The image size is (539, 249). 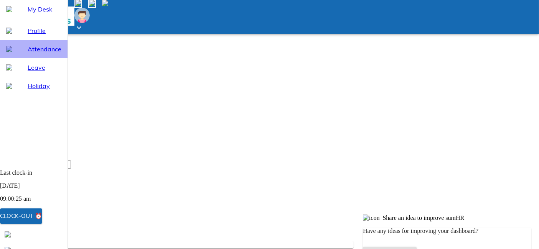 I want to click on img: icon, so click(x=371, y=218).